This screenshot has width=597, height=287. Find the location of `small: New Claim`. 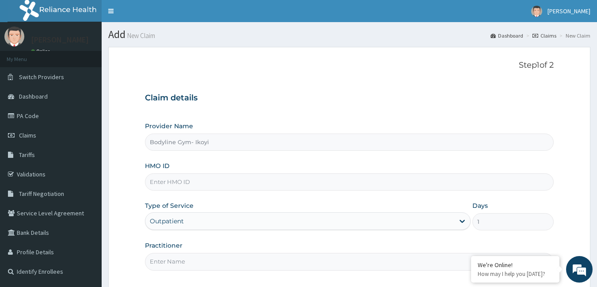

small: New Claim is located at coordinates (140, 35).